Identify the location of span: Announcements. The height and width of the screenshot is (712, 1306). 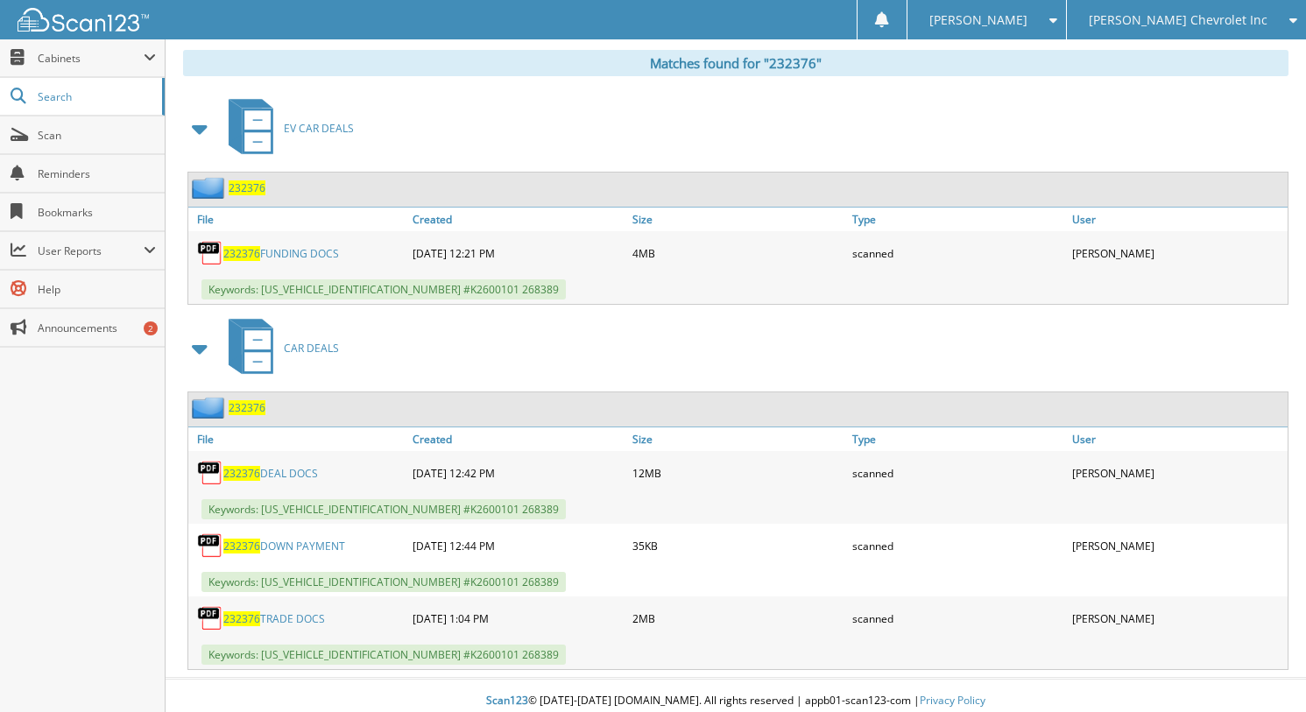
(96, 328).